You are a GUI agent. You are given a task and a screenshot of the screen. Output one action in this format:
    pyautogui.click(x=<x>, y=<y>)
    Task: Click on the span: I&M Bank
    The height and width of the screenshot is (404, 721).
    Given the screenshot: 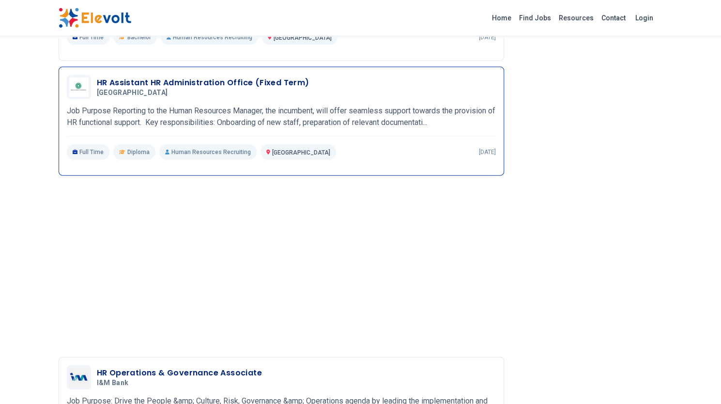 What is the action you would take?
    pyautogui.click(x=113, y=383)
    